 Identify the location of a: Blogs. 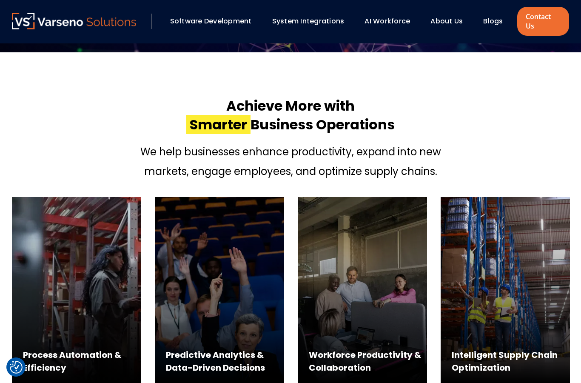
(493, 21).